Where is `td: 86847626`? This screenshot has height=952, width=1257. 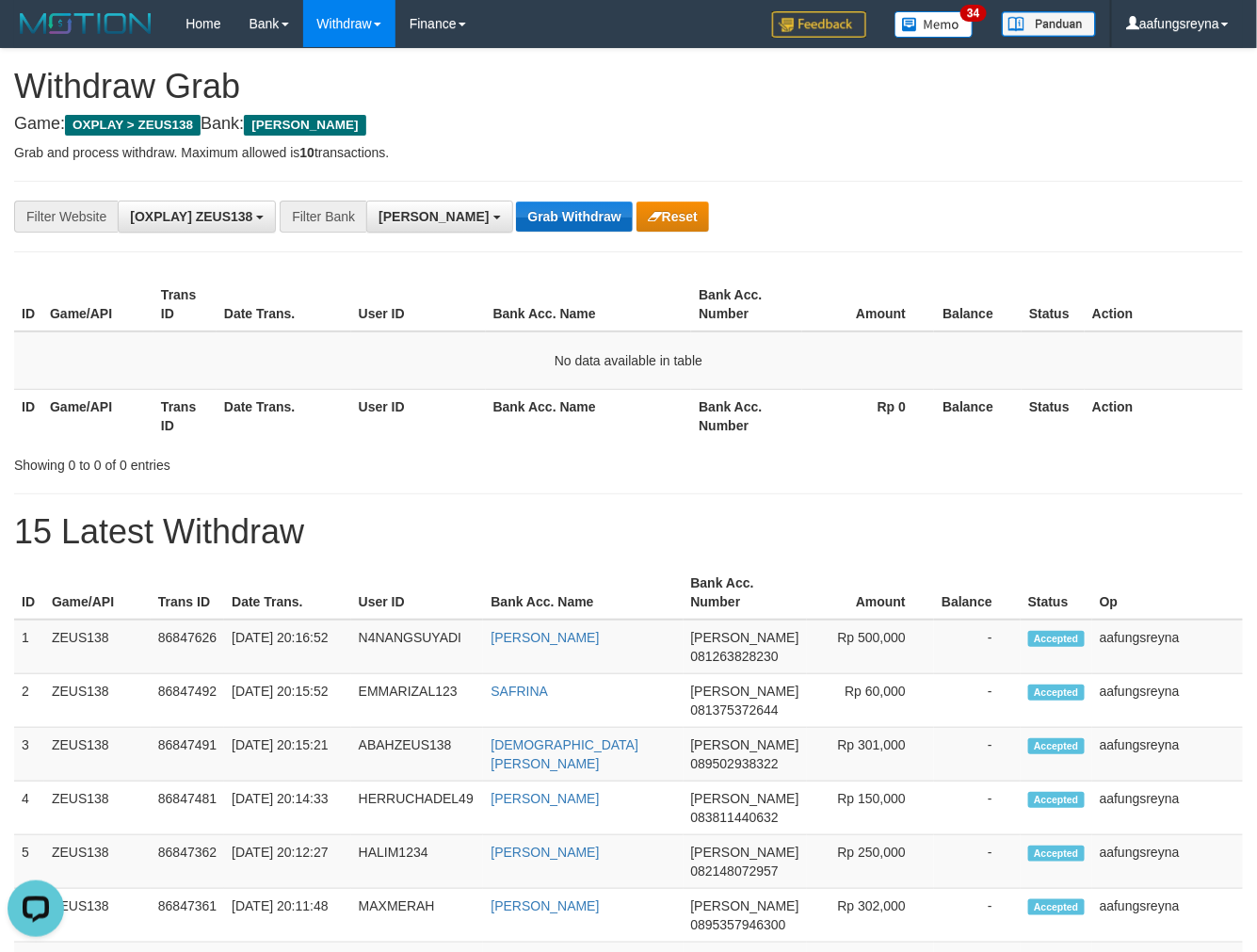 td: 86847626 is located at coordinates (188, 647).